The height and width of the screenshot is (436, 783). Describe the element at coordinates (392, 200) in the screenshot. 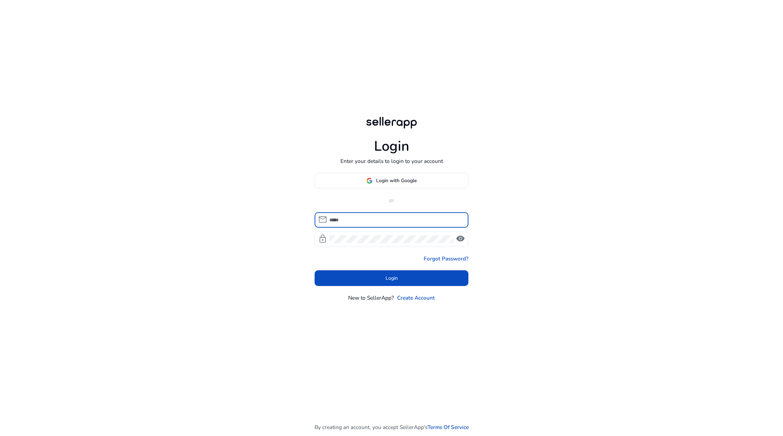

I see `p: or` at that location.